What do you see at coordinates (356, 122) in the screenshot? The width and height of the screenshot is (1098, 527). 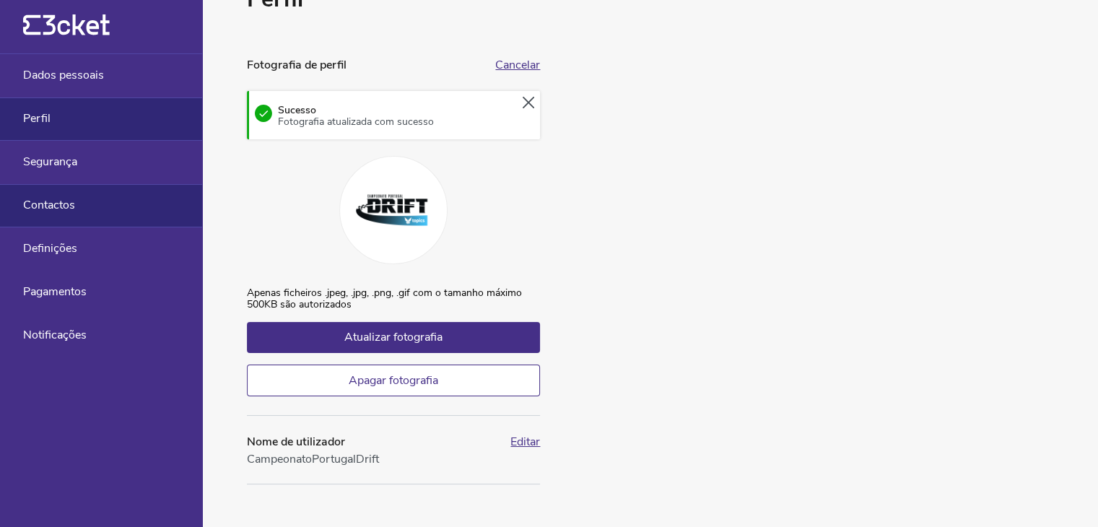 I see `div: Fotografia atualizada com sucesso` at bounding box center [356, 122].